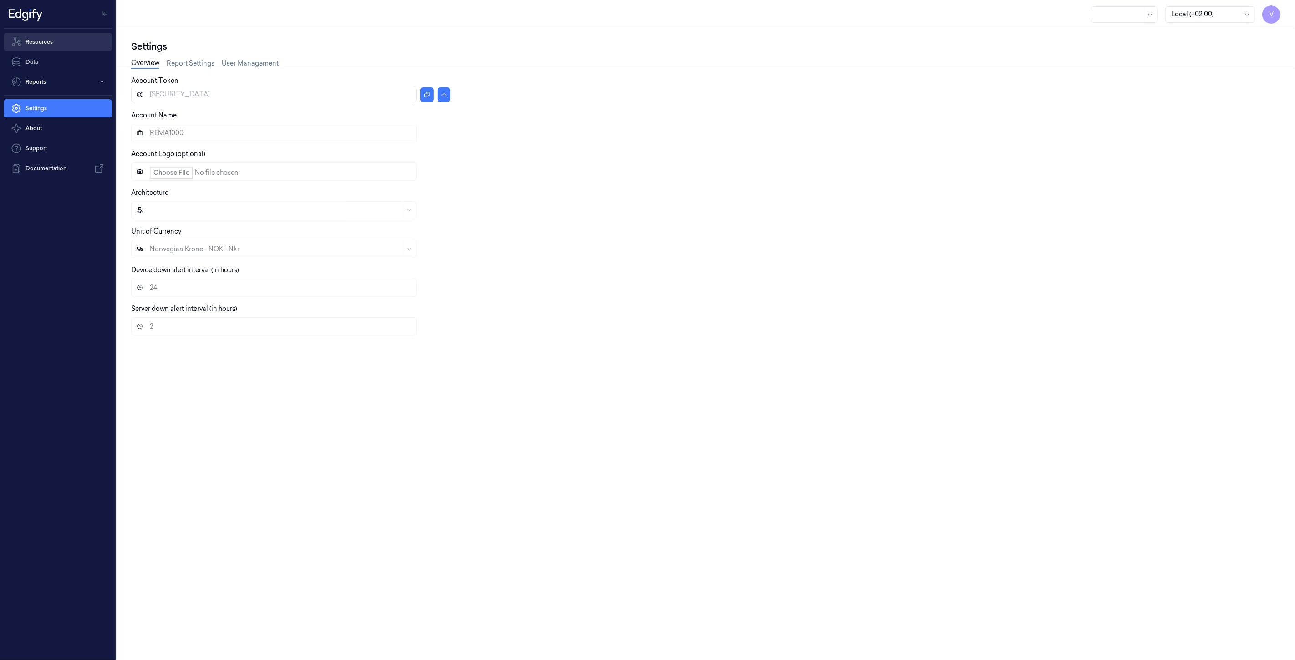  Describe the element at coordinates (58, 62) in the screenshot. I see `a: Data` at that location.